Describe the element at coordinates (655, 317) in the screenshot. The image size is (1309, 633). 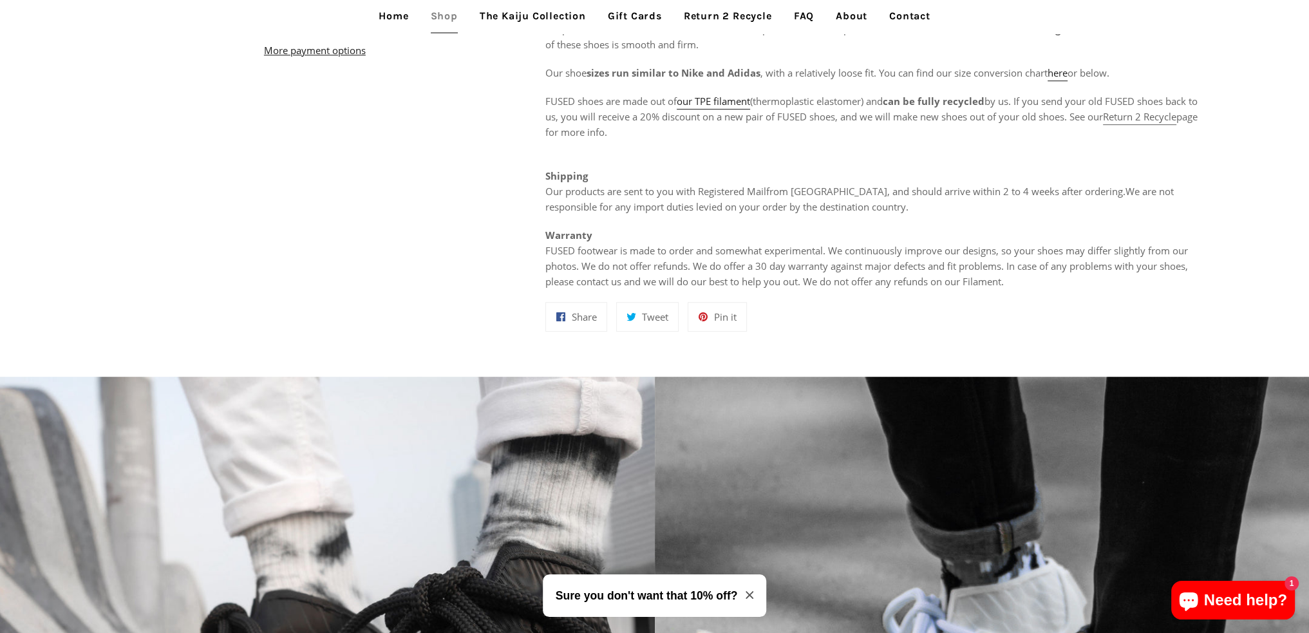
I see `span: Tweet` at that location.